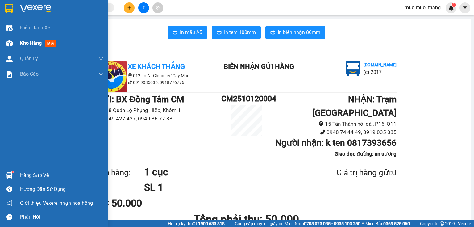 Image resolution: width=474 pixels, height=227 pixels. I want to click on span: Giới thiệu Vexere, nhận hoa hồng, so click(57, 203).